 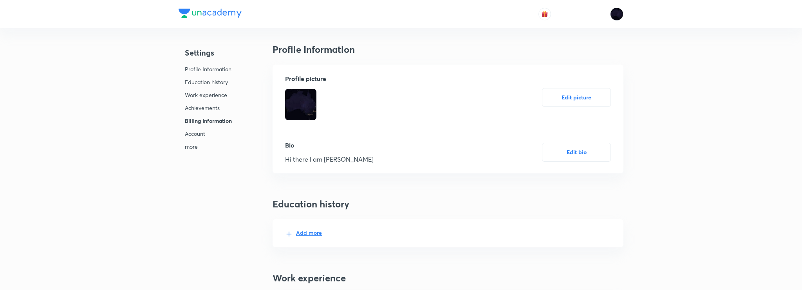 What do you see at coordinates (210, 13) in the screenshot?
I see `img: Company Logo` at bounding box center [210, 13].